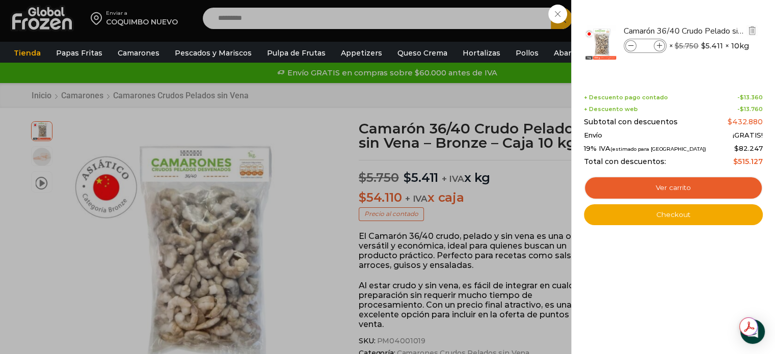  What do you see at coordinates (673, 215) in the screenshot?
I see `a: Checkout` at bounding box center [673, 215].